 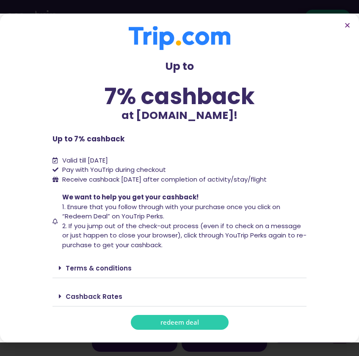 What do you see at coordinates (113, 170) in the screenshot?
I see `span: Pay with YouTrip during checkout` at bounding box center [113, 170].